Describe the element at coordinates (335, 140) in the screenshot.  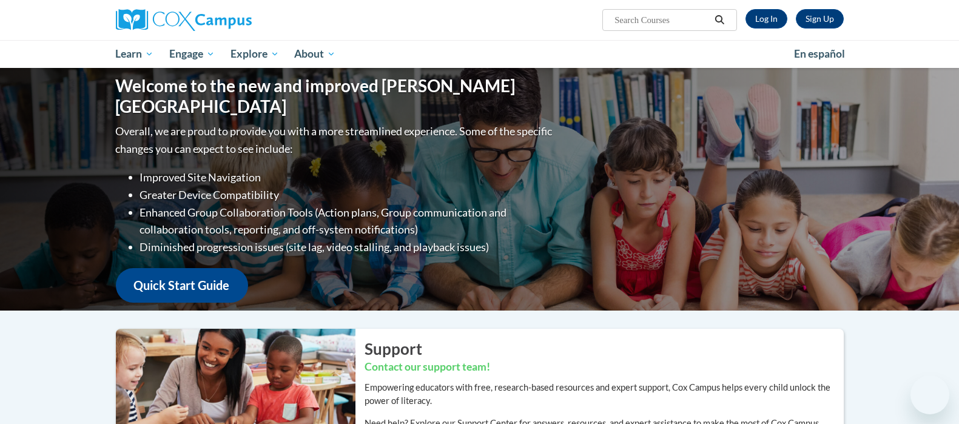
I see `p: Overall, we are proud to provide you with a more streamlined experience. Some of the specific cha...` at that location.